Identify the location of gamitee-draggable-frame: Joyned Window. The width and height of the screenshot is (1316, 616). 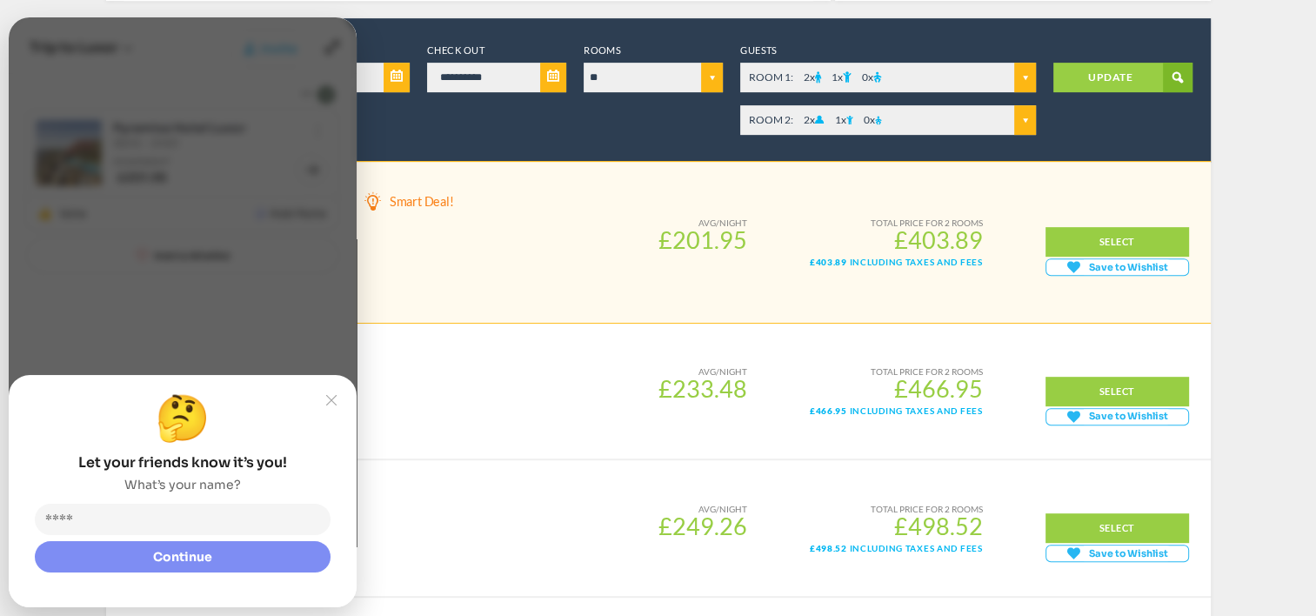
(183, 312).